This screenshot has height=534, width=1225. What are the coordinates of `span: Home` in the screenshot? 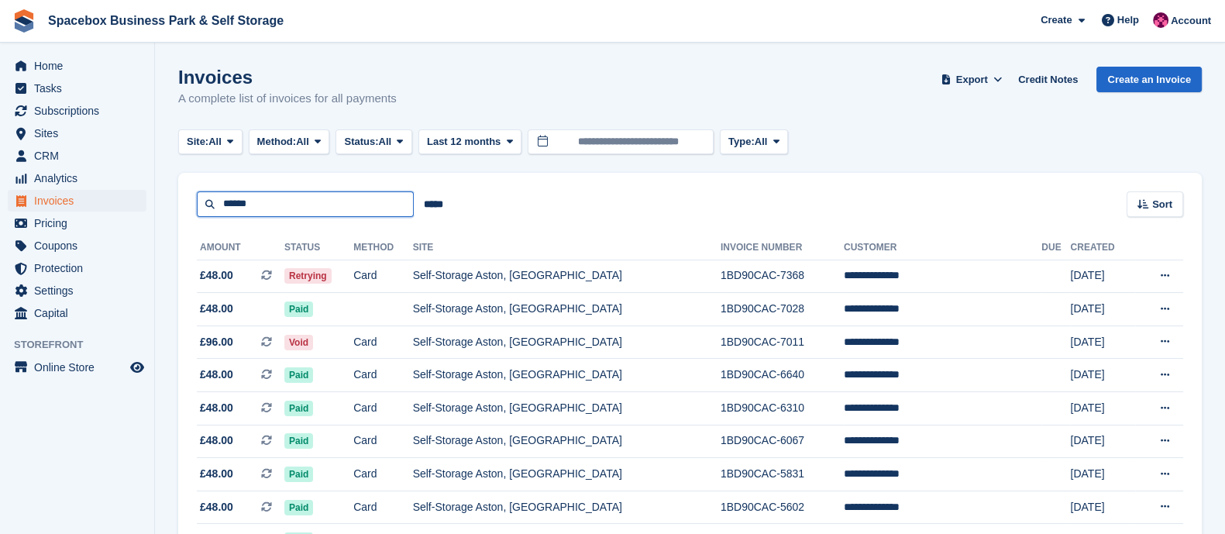 It's located at (81, 66).